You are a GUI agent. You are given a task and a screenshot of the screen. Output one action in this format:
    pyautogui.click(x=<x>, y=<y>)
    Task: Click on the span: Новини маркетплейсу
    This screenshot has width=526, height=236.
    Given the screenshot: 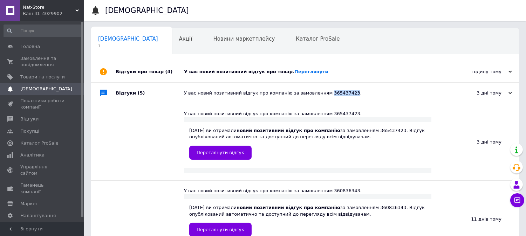 What is the action you would take?
    pyautogui.click(x=244, y=39)
    